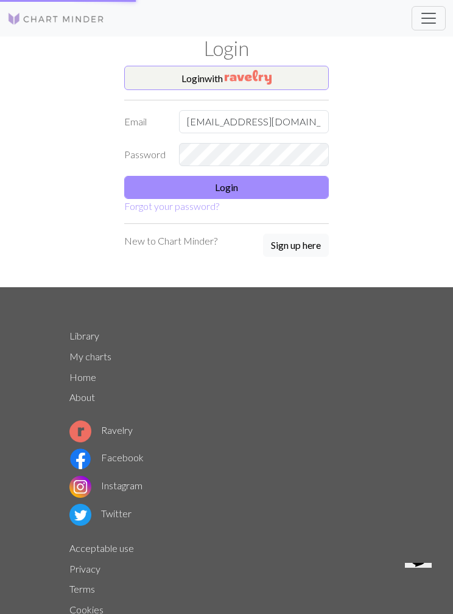  What do you see at coordinates (85, 568) in the screenshot?
I see `a: Privacy` at bounding box center [85, 568].